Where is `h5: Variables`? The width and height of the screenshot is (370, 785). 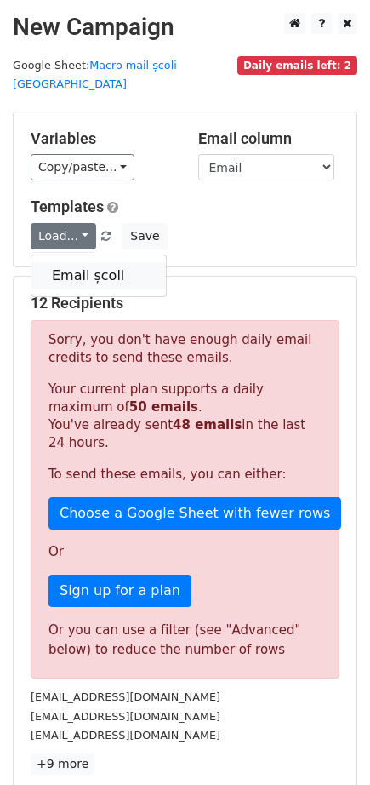
h5: Variables is located at coordinates (101, 139).